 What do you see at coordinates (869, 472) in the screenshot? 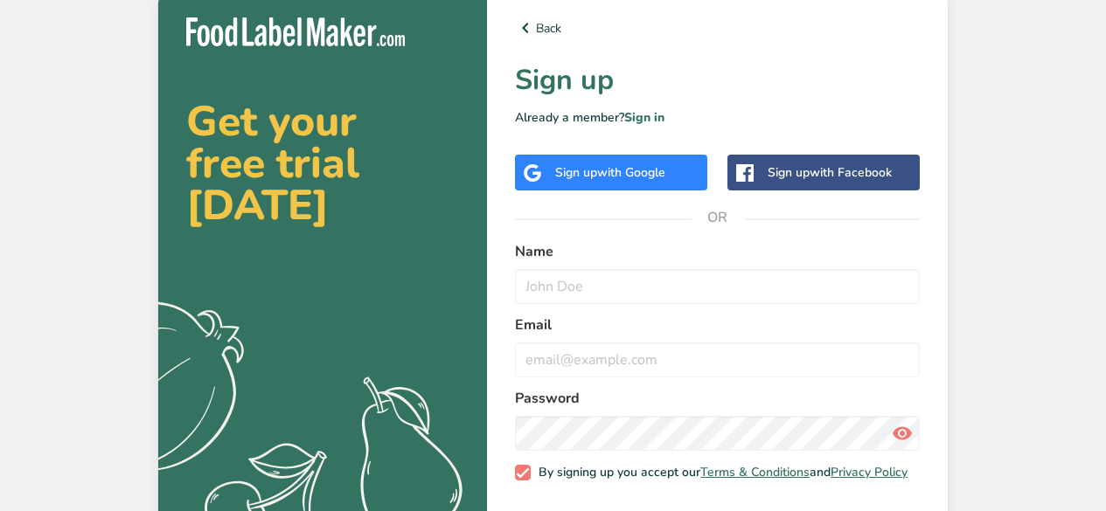
I see `a: Privacy Policy` at bounding box center [869, 472].